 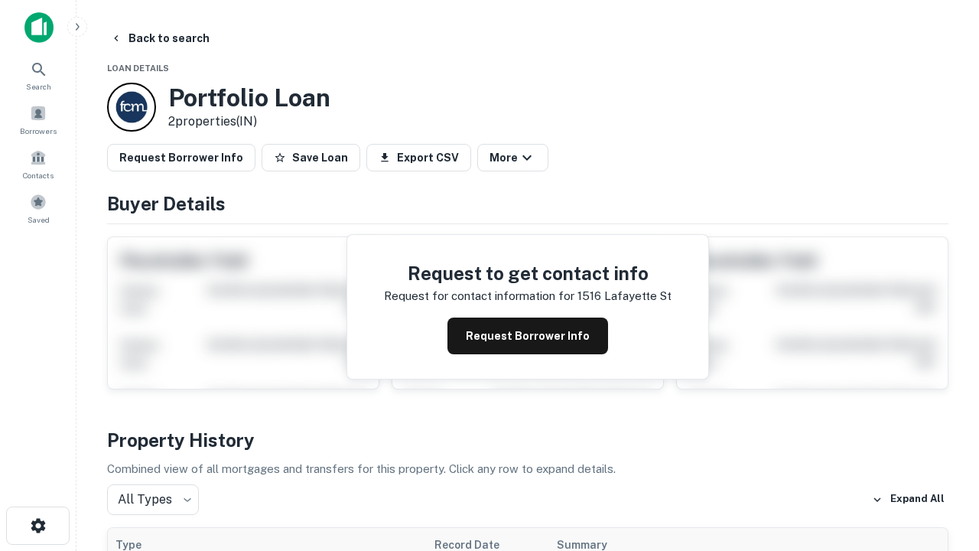 What do you see at coordinates (479, 296) in the screenshot?
I see `p: Request for contact information for` at bounding box center [479, 296].